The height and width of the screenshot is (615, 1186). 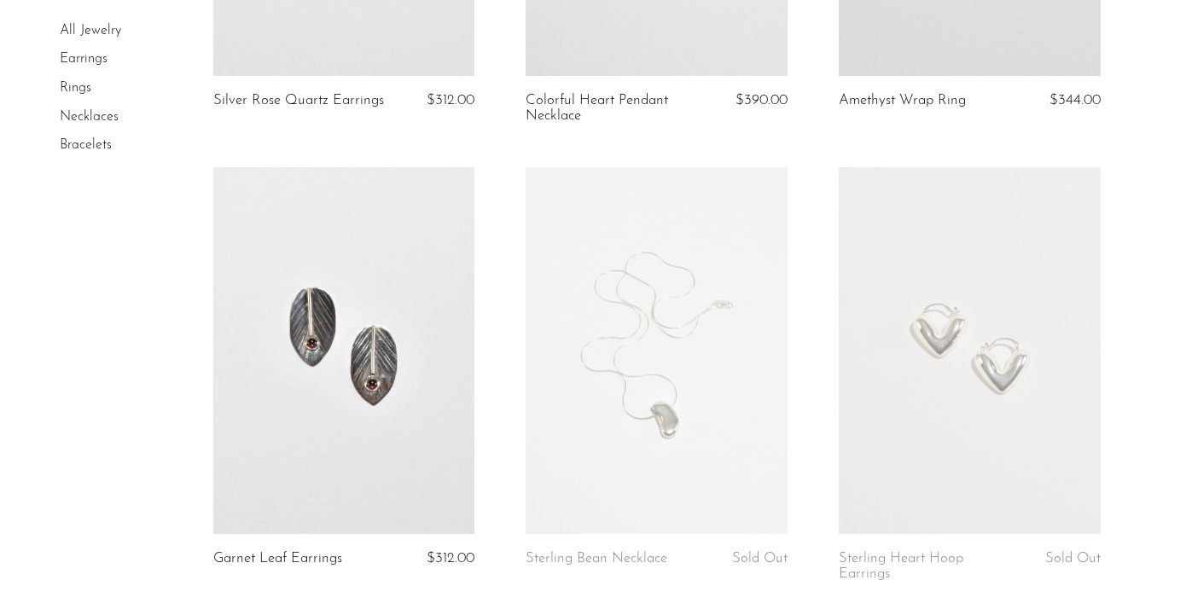 What do you see at coordinates (1075, 100) in the screenshot?
I see `span: $344.00` at bounding box center [1075, 100].